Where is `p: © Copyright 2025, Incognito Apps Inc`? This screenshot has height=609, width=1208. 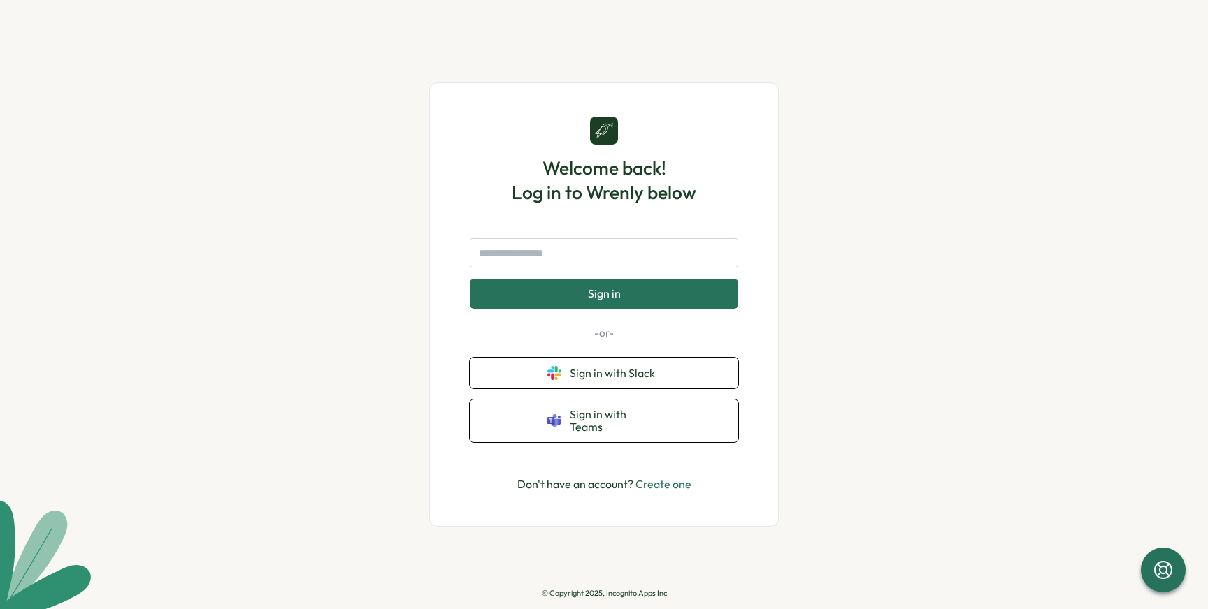
p: © Copyright 2025, Incognito Apps Inc is located at coordinates (604, 593).